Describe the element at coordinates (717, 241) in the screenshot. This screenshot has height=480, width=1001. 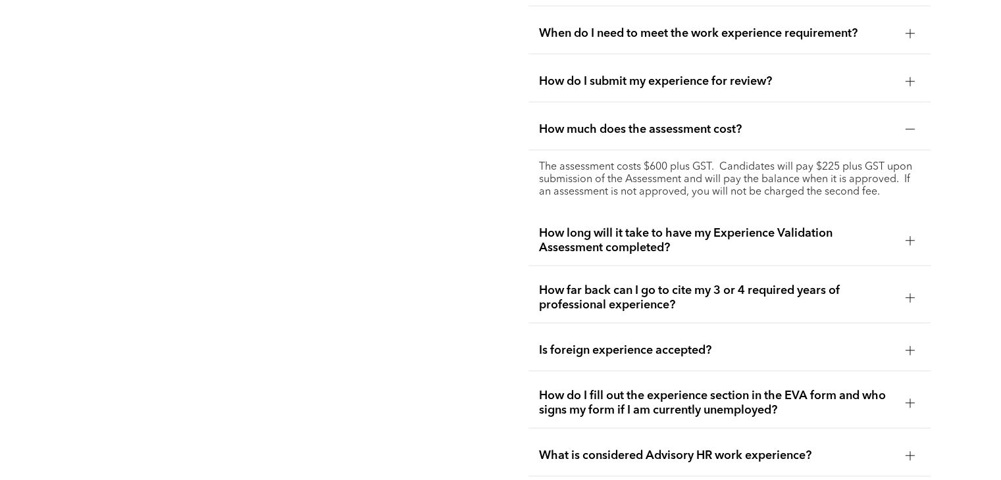
I see `span: How long will it take to have my Experience Validation Assessment completed?` at that location.